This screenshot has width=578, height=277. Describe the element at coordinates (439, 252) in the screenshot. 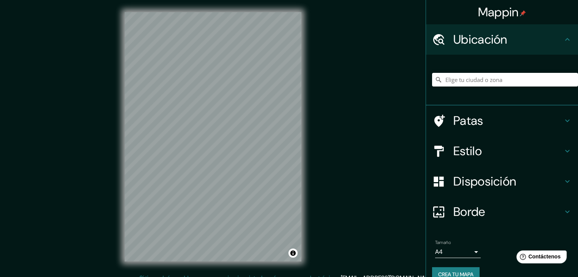

I see `font: A4` at that location.